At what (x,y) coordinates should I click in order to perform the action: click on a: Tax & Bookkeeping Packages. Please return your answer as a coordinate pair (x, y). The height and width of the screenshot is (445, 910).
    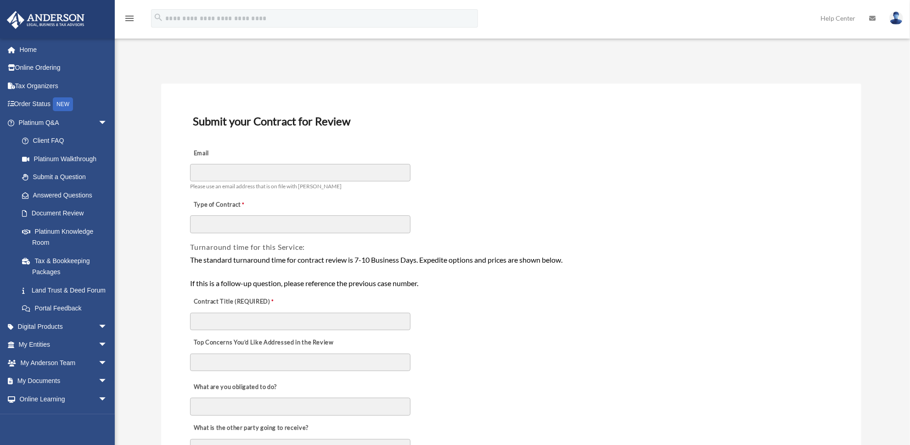
    Looking at the image, I should click on (67, 266).